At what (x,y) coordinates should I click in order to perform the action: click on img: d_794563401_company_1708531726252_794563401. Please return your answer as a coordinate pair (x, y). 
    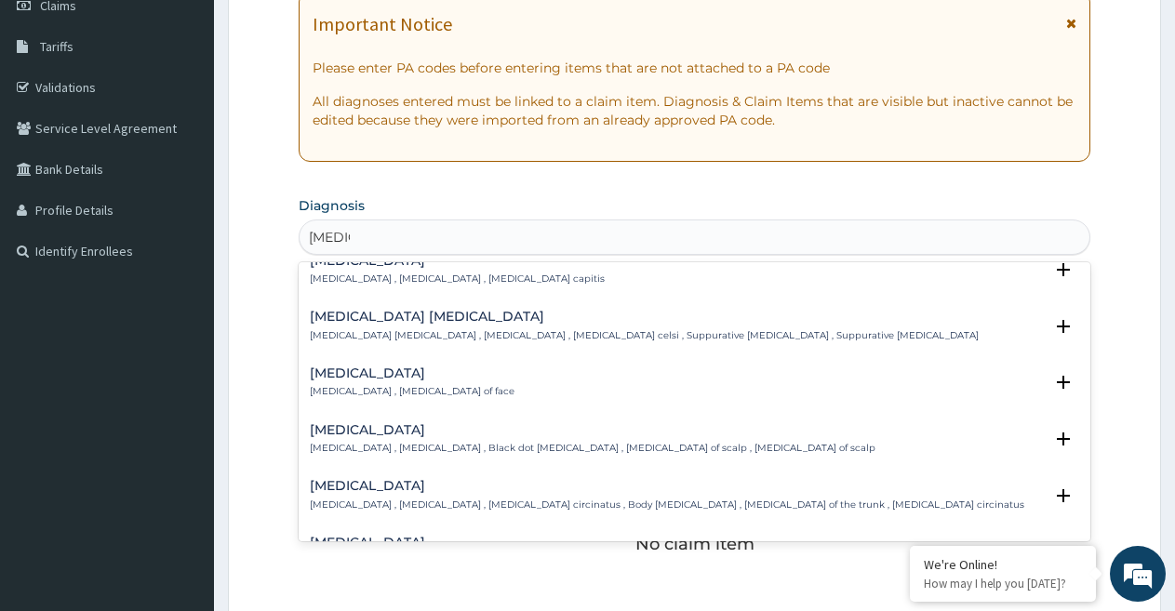
    Looking at the image, I should click on (55, 116).